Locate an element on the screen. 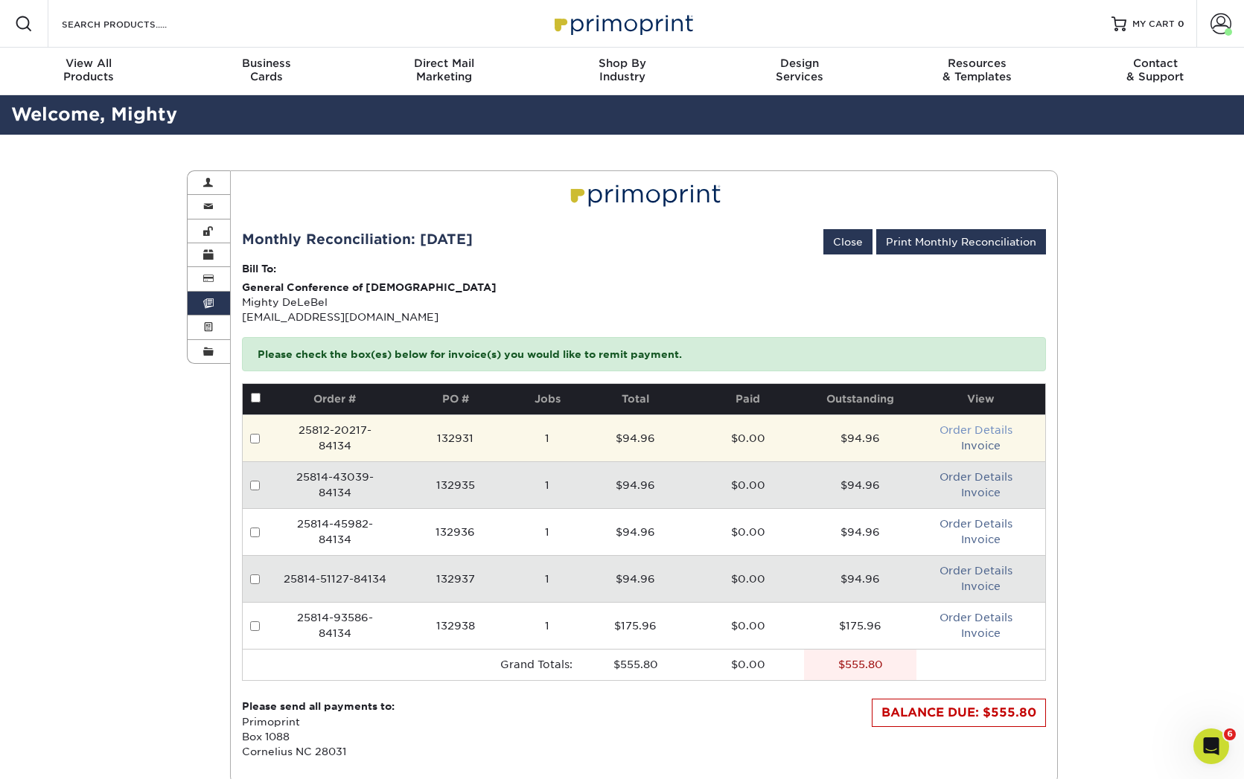 The height and width of the screenshot is (779, 1244). th: Total is located at coordinates (636, 399).